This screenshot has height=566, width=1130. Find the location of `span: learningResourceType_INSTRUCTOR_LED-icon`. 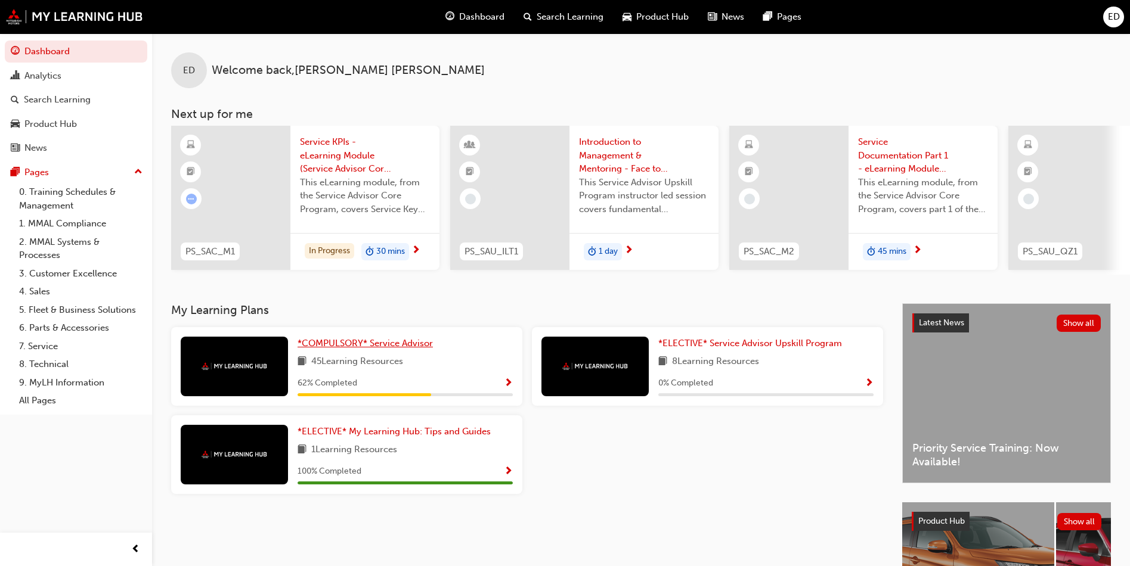

span: learningResourceType_INSTRUCTOR_LED-icon is located at coordinates (470, 145).